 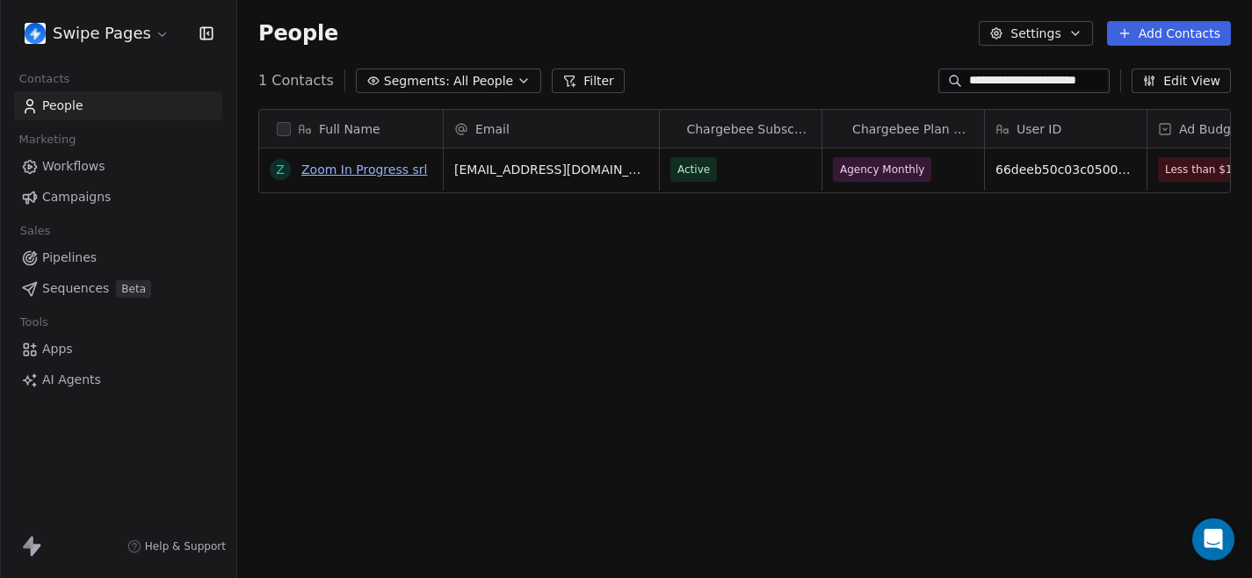 I want to click on span: Help & Support, so click(x=185, y=547).